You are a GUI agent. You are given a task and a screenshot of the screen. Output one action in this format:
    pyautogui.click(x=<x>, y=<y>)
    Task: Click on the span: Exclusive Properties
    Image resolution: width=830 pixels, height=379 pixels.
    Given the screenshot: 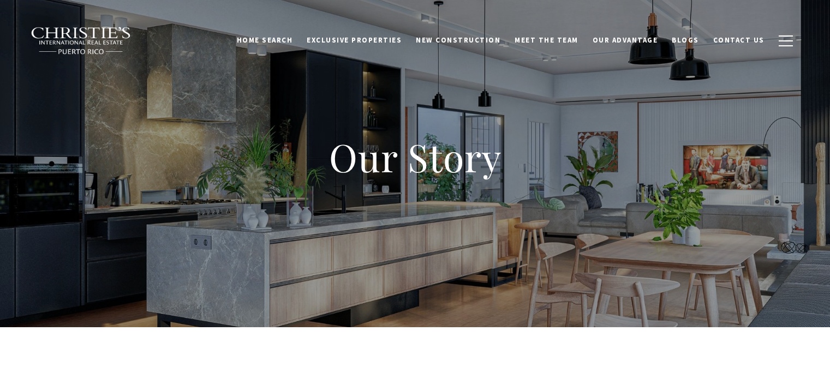 What is the action you would take?
    pyautogui.click(x=354, y=40)
    